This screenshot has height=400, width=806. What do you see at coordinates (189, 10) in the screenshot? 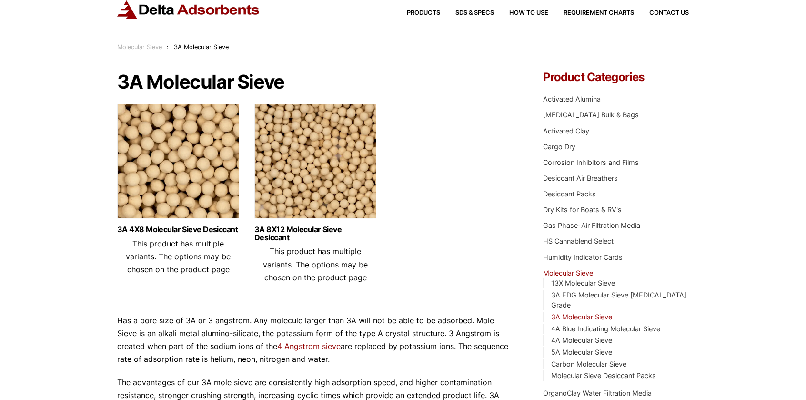
I see `img: Delta Adsorbents` at bounding box center [189, 10].